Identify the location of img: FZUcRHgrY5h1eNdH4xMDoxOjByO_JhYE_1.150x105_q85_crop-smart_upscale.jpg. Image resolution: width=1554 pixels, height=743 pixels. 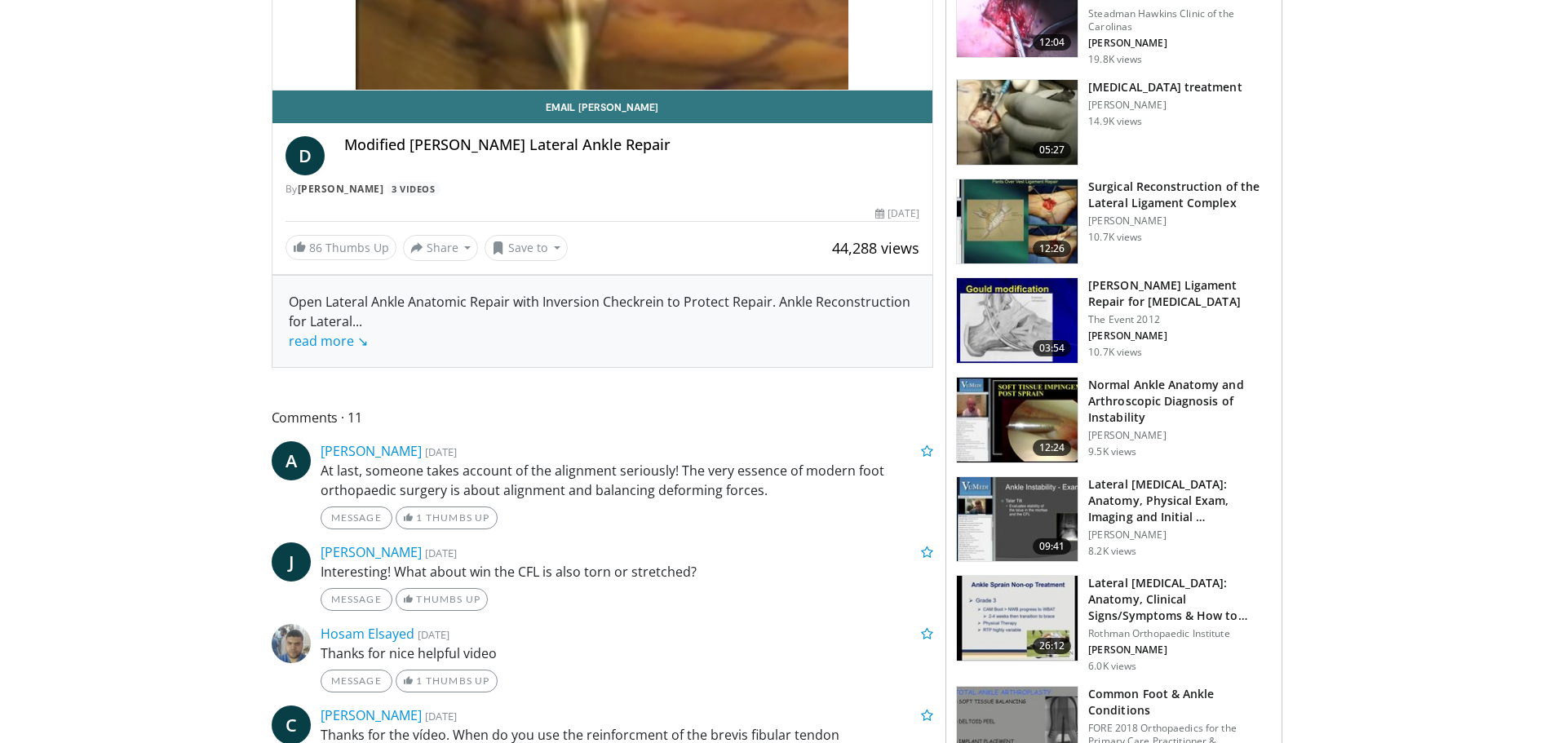
(1017, 222).